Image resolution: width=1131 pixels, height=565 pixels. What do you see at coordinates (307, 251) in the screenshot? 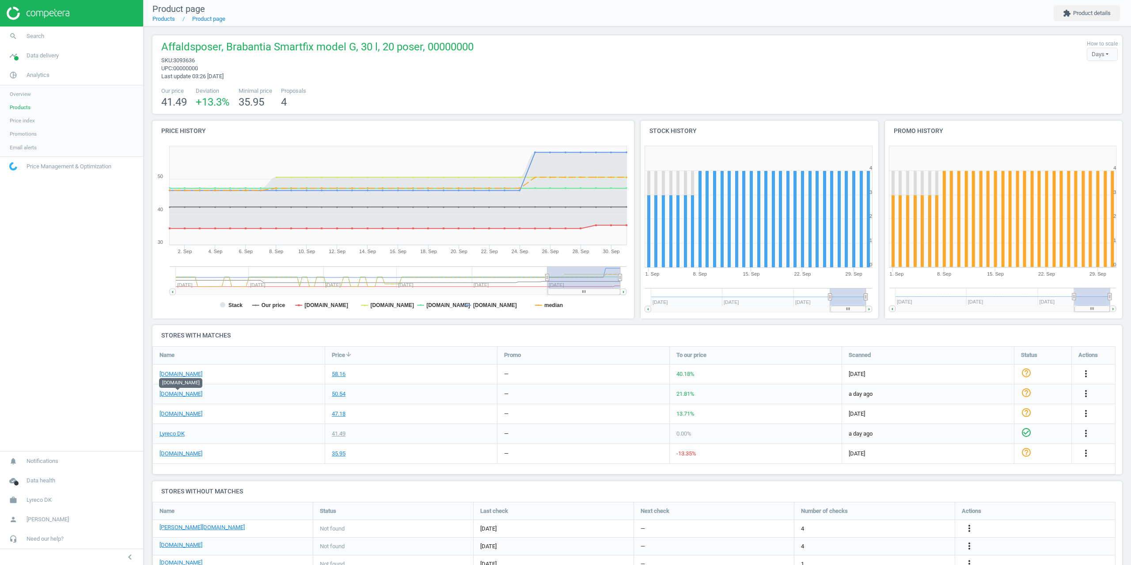
I see `tspan: 10. Sep` at bounding box center [307, 251].